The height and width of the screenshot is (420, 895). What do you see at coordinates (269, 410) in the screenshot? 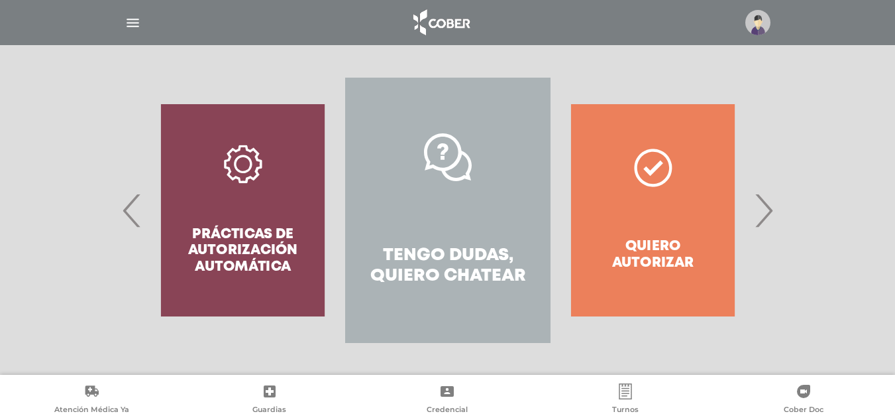
I see `span: Guardias` at bounding box center [269, 410].